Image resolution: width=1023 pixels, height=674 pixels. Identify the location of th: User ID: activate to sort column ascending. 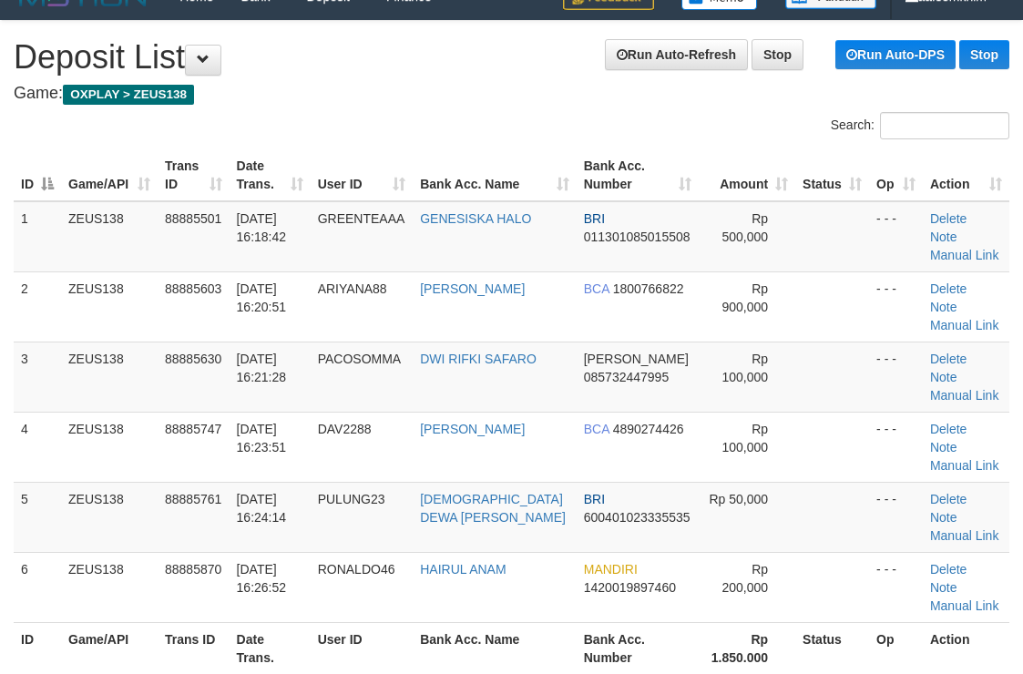
(361, 175).